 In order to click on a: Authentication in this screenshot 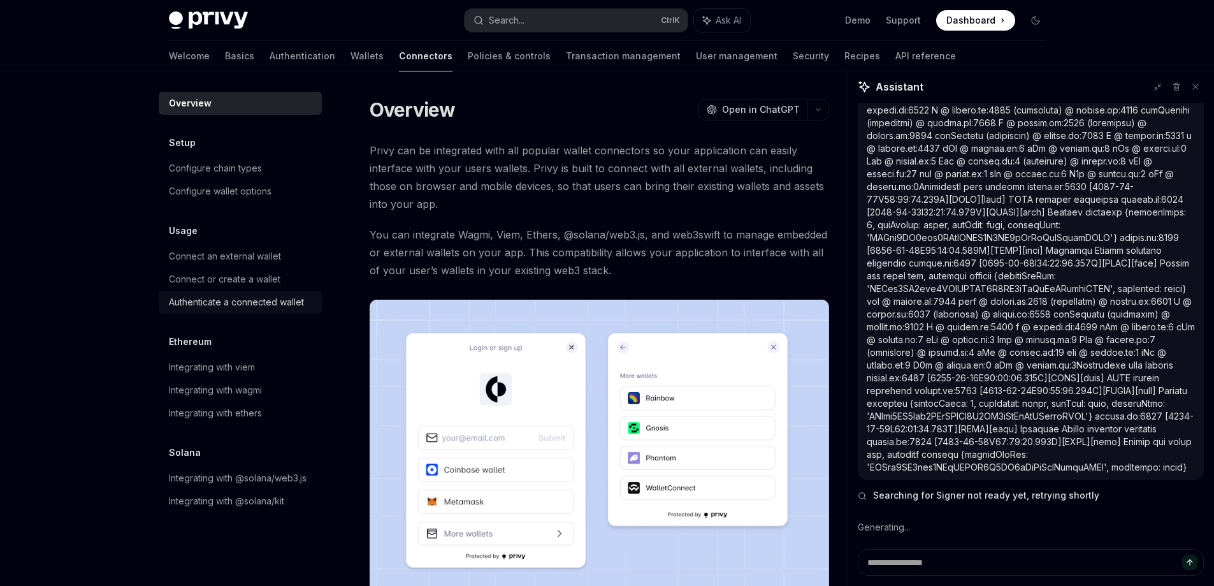, I will do `click(302, 56)`.